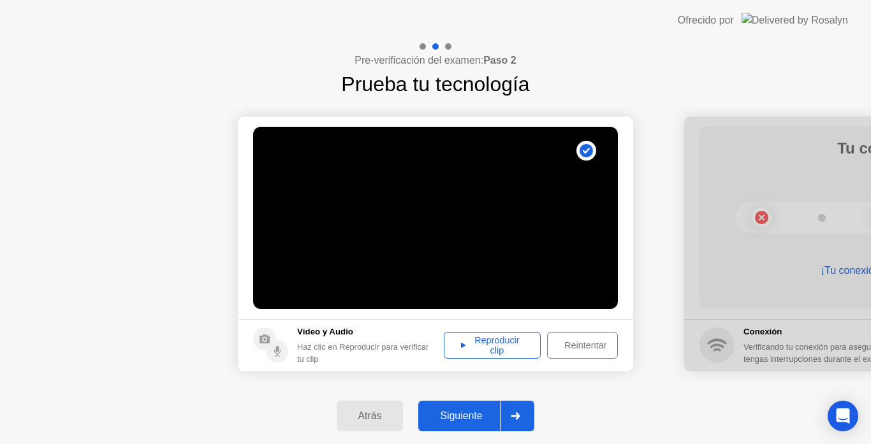  What do you see at coordinates (585, 346) in the screenshot?
I see `div: Reintentar` at bounding box center [585, 346].